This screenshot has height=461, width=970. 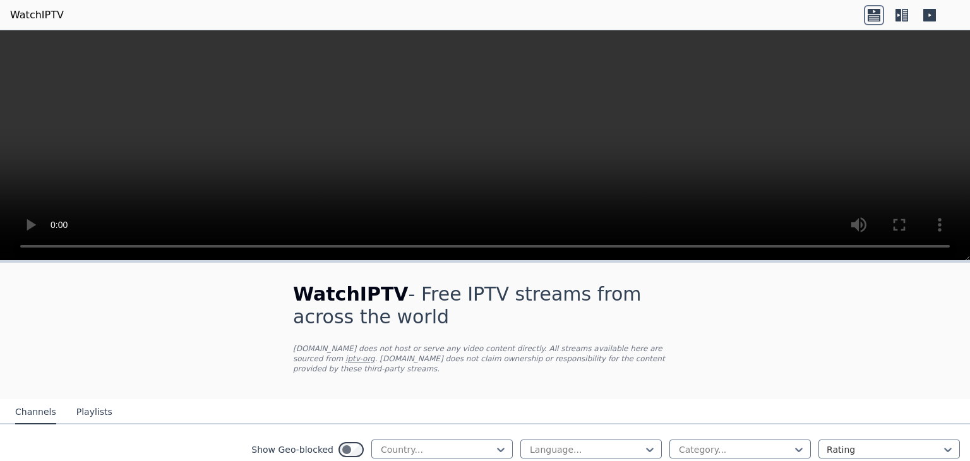 What do you see at coordinates (35, 412) in the screenshot?
I see `button: Channels` at bounding box center [35, 412].